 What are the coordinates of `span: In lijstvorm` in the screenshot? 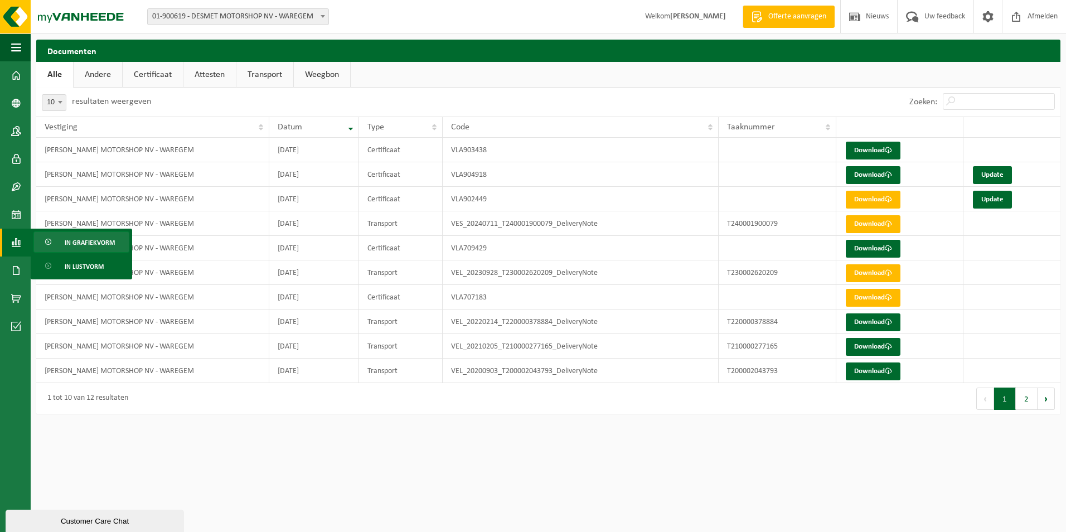 It's located at (84, 267).